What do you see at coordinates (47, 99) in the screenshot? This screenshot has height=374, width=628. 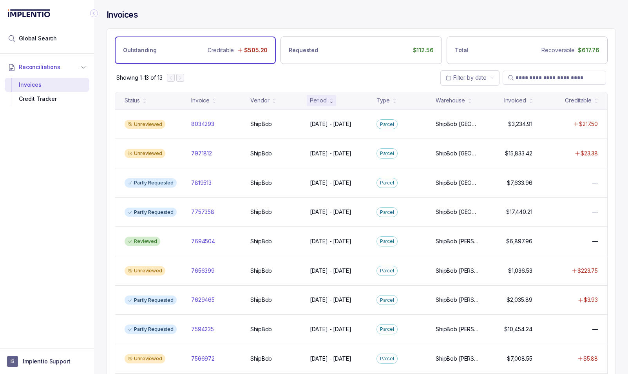 I see `div: Credit Tracker` at bounding box center [47, 99].